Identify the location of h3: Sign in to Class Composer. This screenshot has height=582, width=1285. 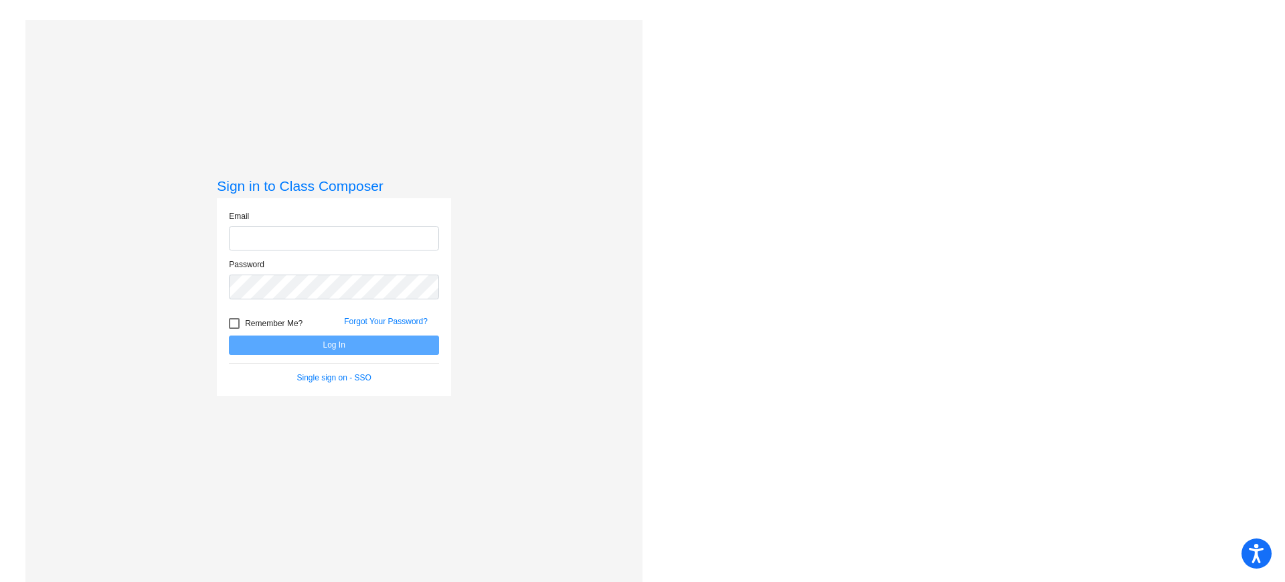
(334, 185).